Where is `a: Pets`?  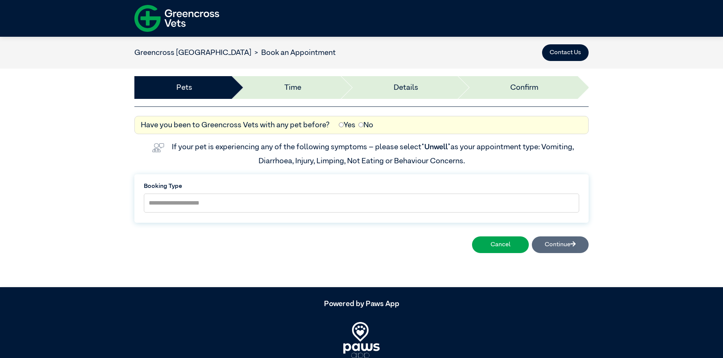 a: Pets is located at coordinates (184, 87).